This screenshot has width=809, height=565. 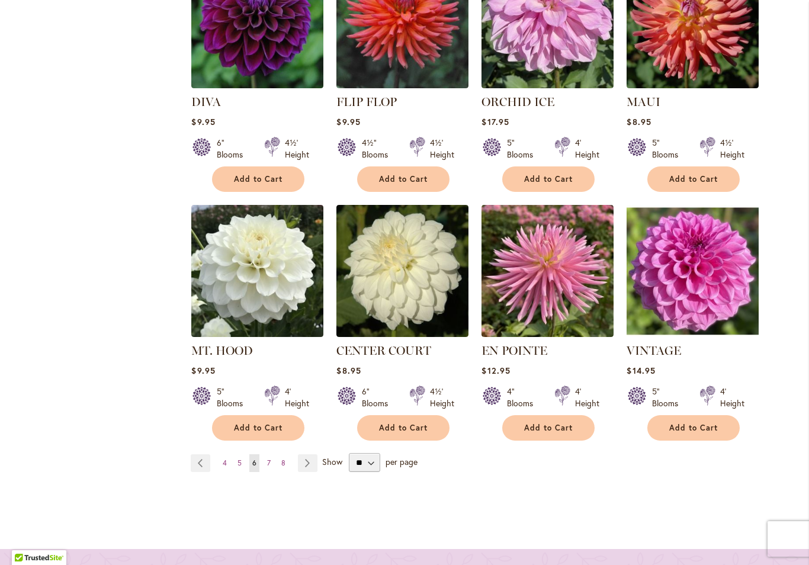 I want to click on a: 4, so click(x=224, y=463).